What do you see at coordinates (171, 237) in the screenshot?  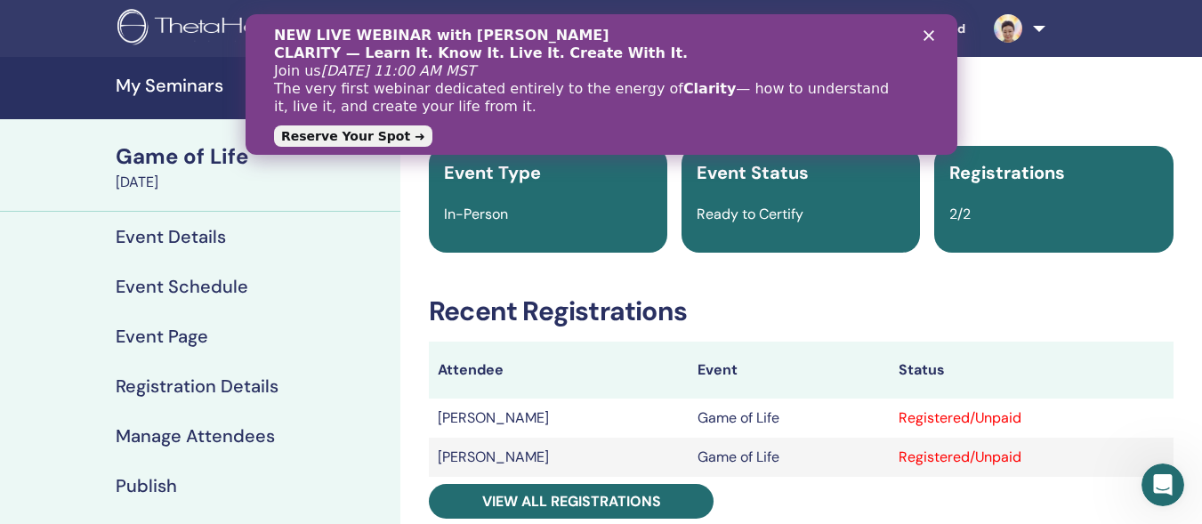 I see `h4: Event Details` at bounding box center [171, 237].